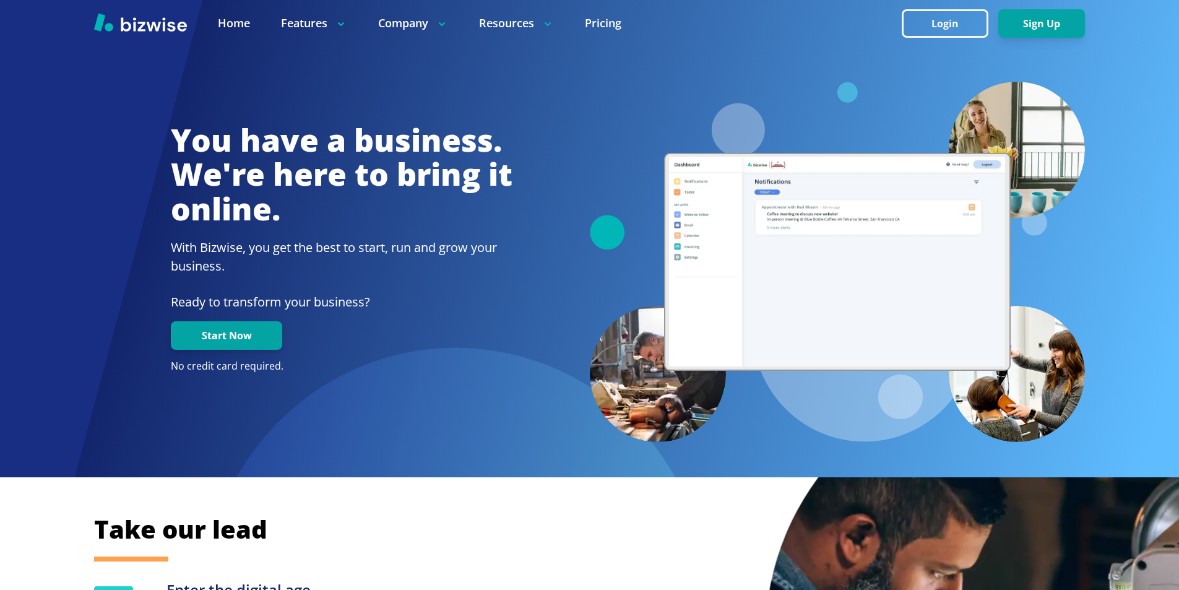  Describe the element at coordinates (141, 22) in the screenshot. I see `img: Bizwise Logo` at that location.